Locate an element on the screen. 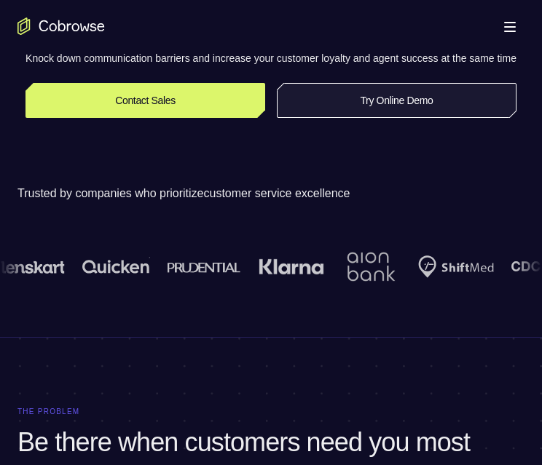 This screenshot has height=465, width=542. h2: Be there when customers need you most is located at coordinates (271, 443).